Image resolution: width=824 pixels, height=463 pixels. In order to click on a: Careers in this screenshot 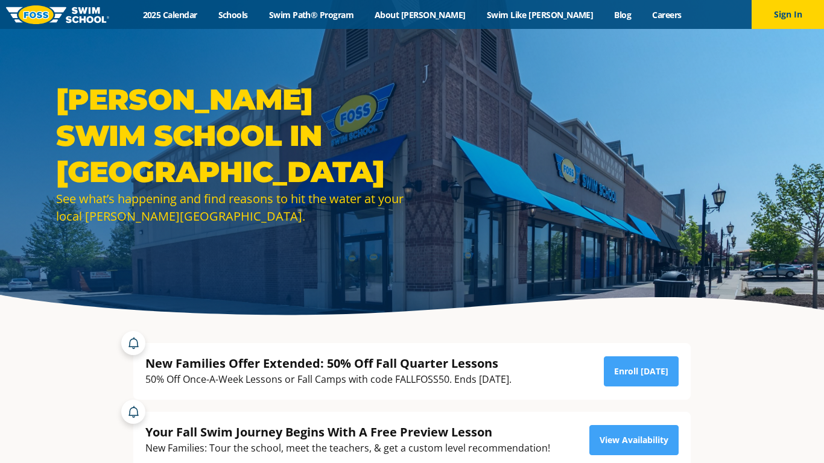, I will do `click(666, 14)`.